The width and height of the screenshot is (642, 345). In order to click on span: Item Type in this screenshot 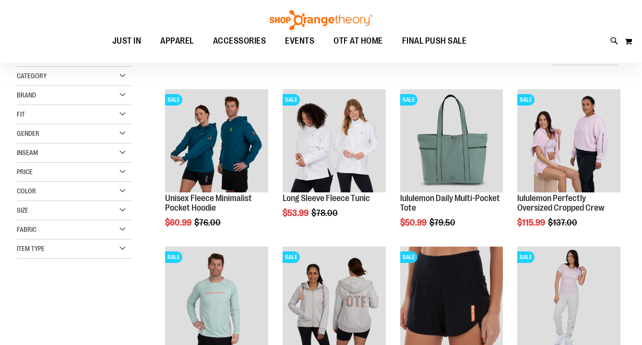, I will do `click(31, 249)`.